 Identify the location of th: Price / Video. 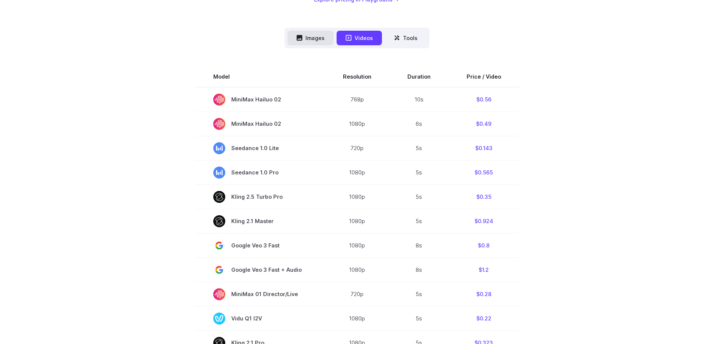
(484, 77).